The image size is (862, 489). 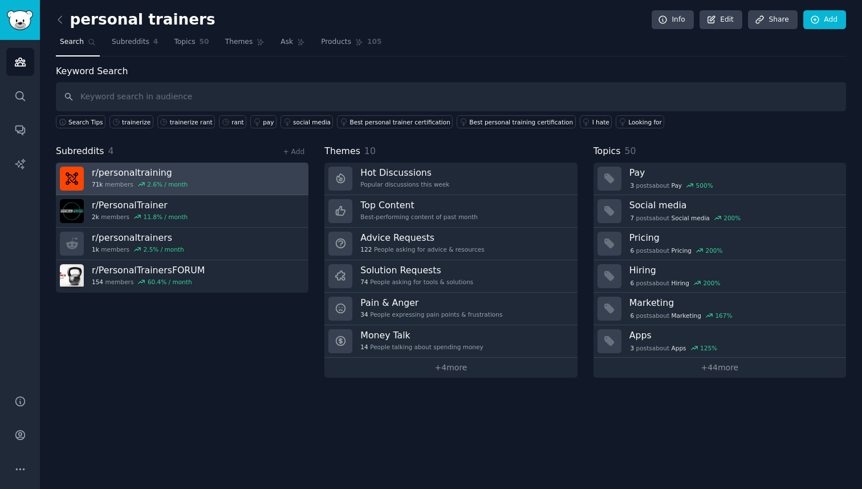 What do you see at coordinates (516, 121) in the screenshot?
I see `a: Best personal training certification` at bounding box center [516, 121].